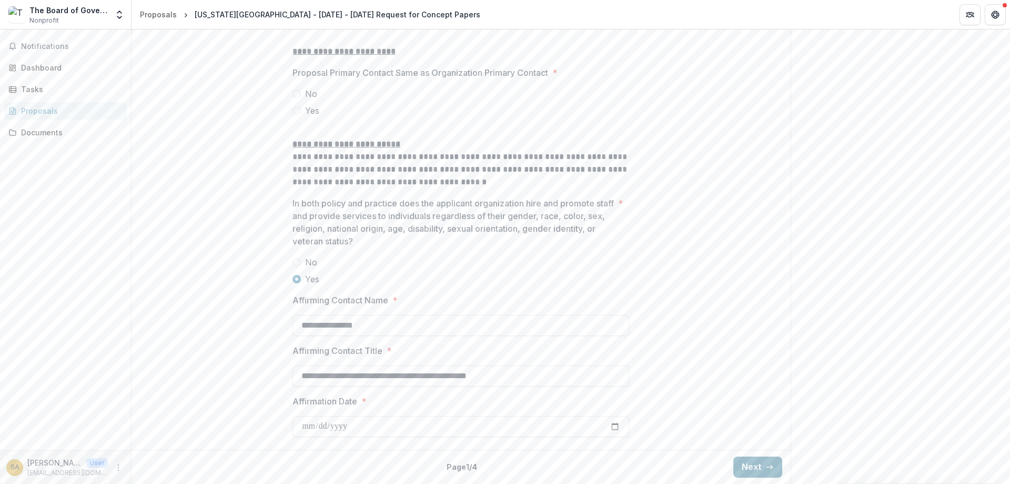  What do you see at coordinates (69, 89) in the screenshot?
I see `div: Tasks` at bounding box center [69, 89].